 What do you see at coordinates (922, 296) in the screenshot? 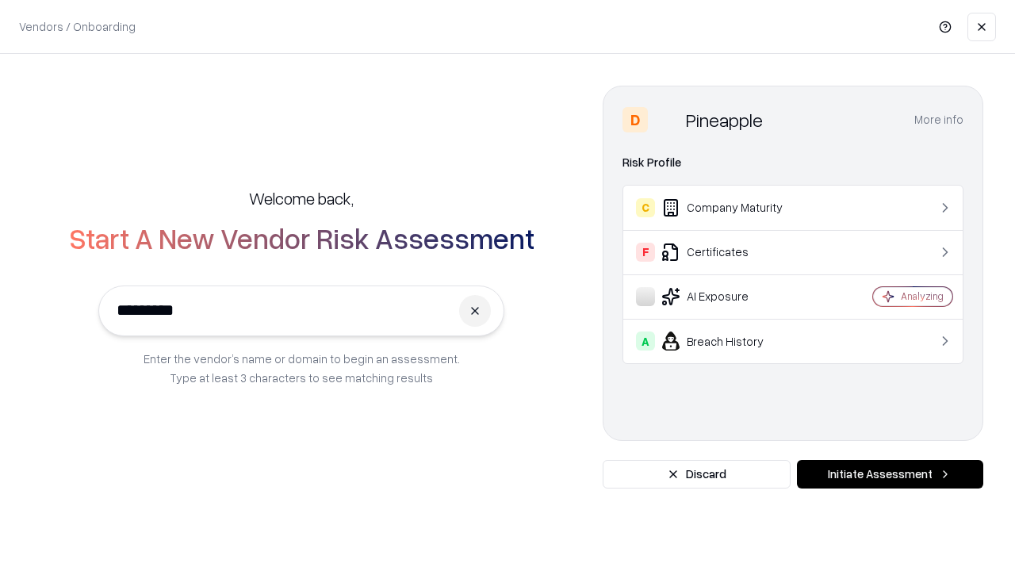
I see `div: Analyzing` at bounding box center [922, 296].